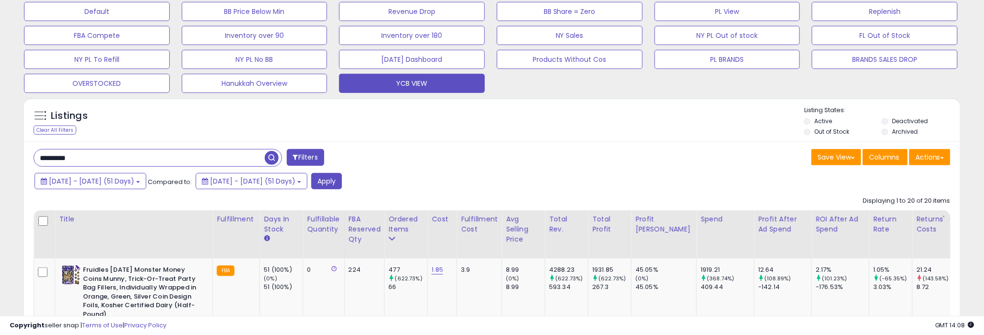 This screenshot has width=984, height=335. I want to click on div: 1.05%, so click(892, 270).